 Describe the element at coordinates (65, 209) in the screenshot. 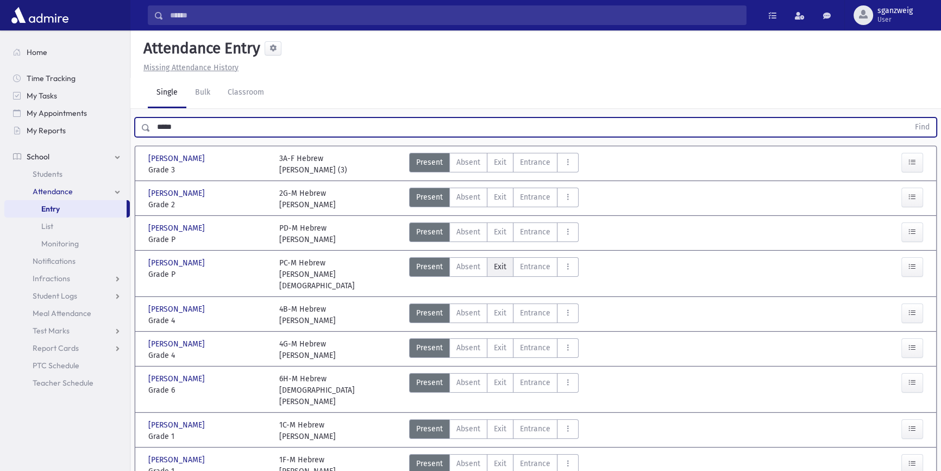

I see `a: Entry` at that location.